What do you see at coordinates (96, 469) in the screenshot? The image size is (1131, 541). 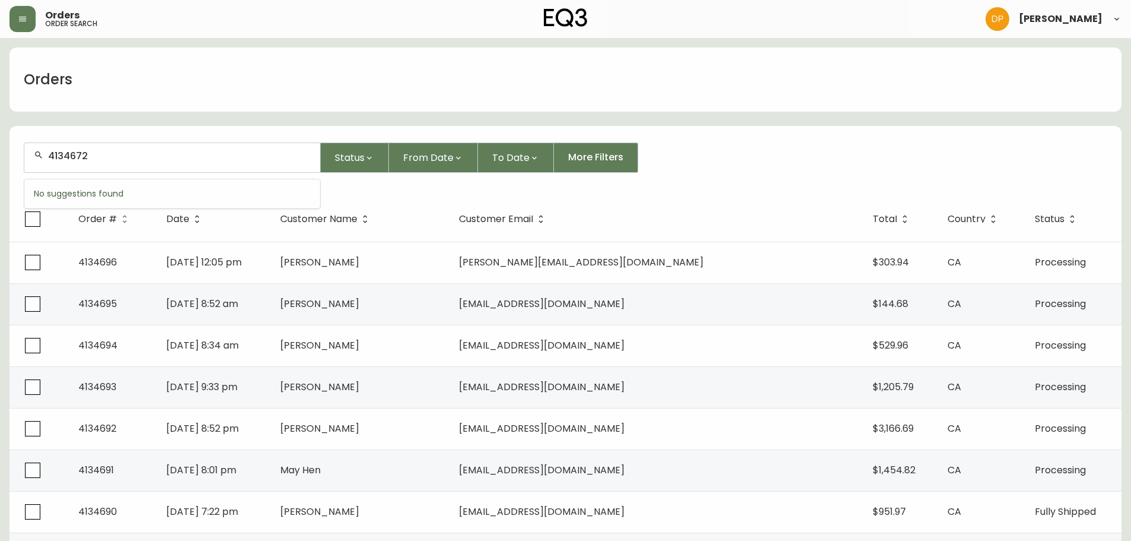 I see `span: 4134691` at bounding box center [96, 469].